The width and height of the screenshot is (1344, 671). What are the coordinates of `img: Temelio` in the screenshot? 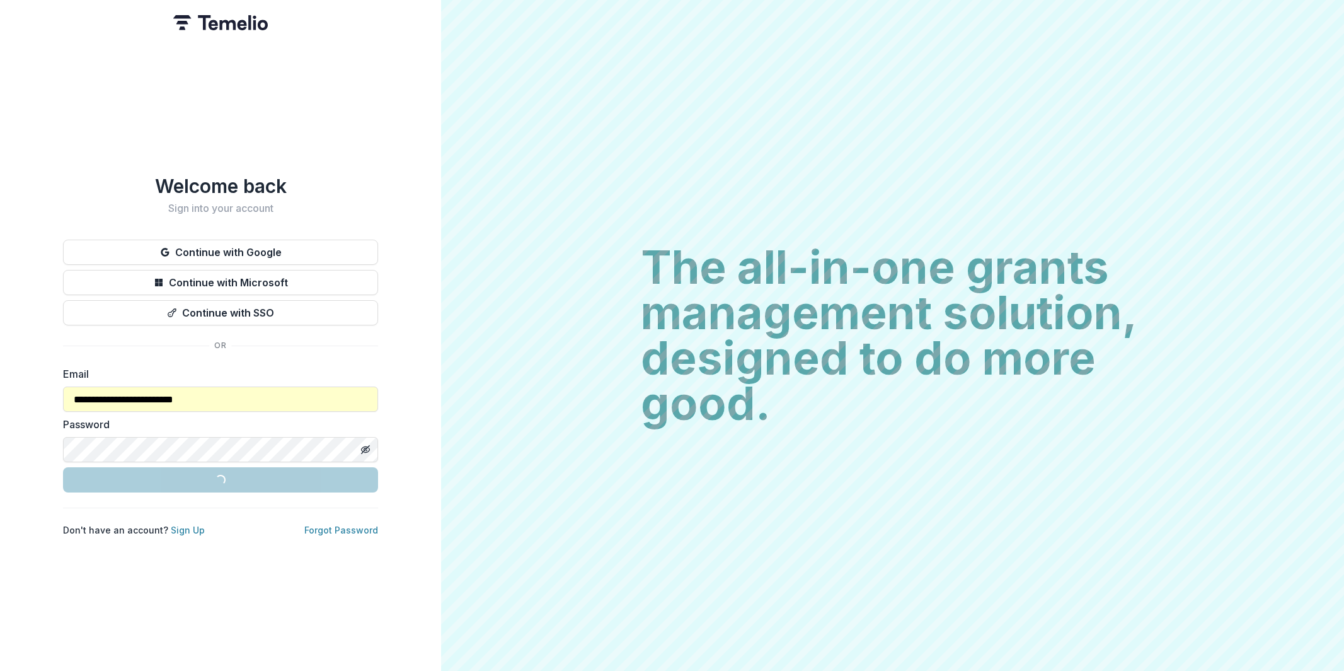 It's located at (221, 23).